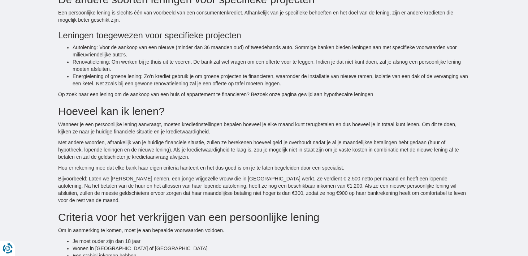 This screenshot has width=528, height=256. Describe the element at coordinates (271, 65) in the screenshot. I see `li: Renovatielening: Om werken bij je thuis uit te voeren. De bank zal wel vragen om een offerte voor...` at that location.